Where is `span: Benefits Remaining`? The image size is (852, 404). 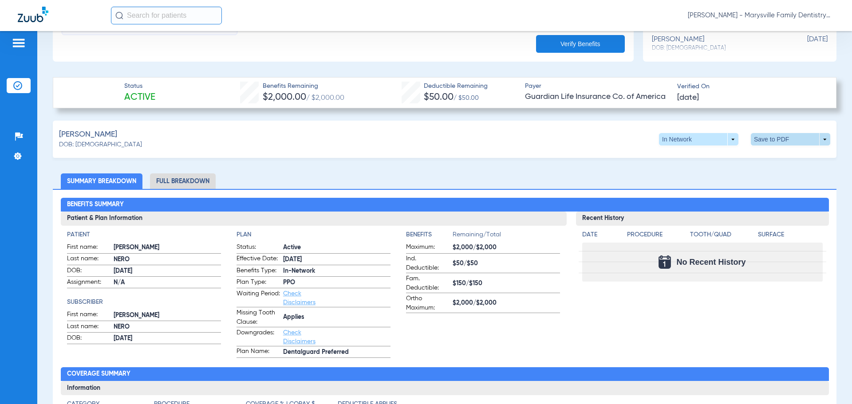
span: Benefits Remaining is located at coordinates (304, 86).